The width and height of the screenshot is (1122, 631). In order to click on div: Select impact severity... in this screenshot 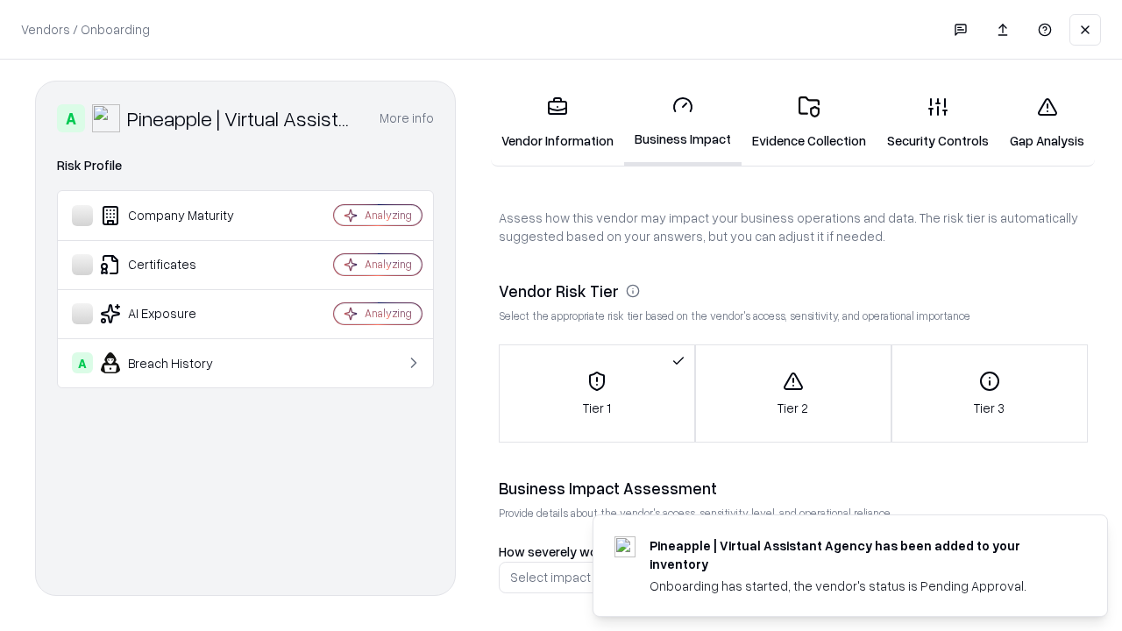, I will do `click(579, 577)`.